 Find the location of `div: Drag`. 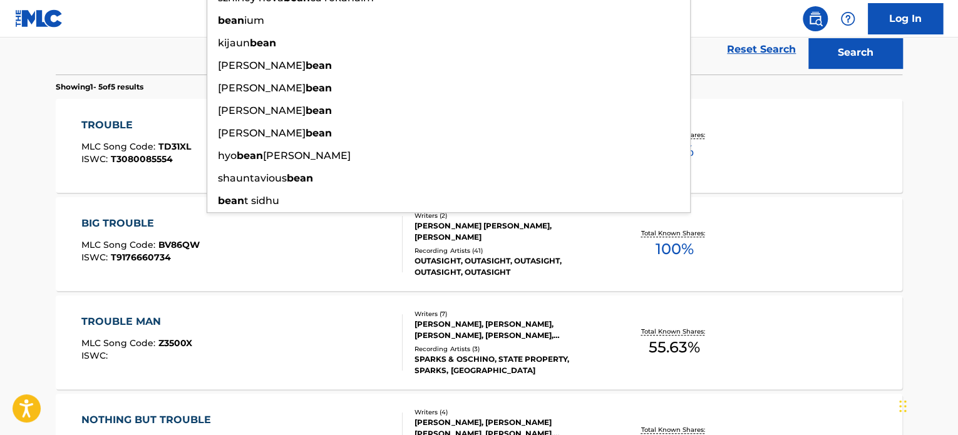

div: Drag is located at coordinates (903, 406).